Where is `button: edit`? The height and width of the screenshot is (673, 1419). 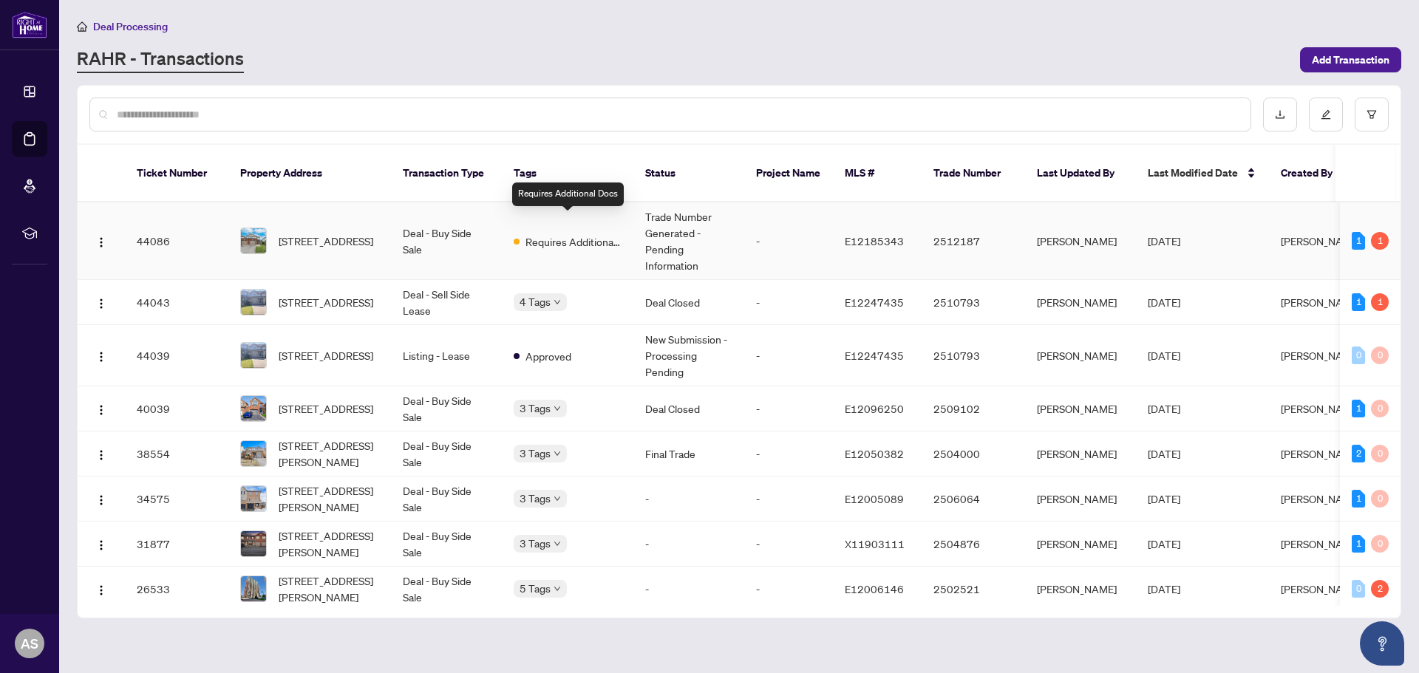 button: edit is located at coordinates (1325, 115).